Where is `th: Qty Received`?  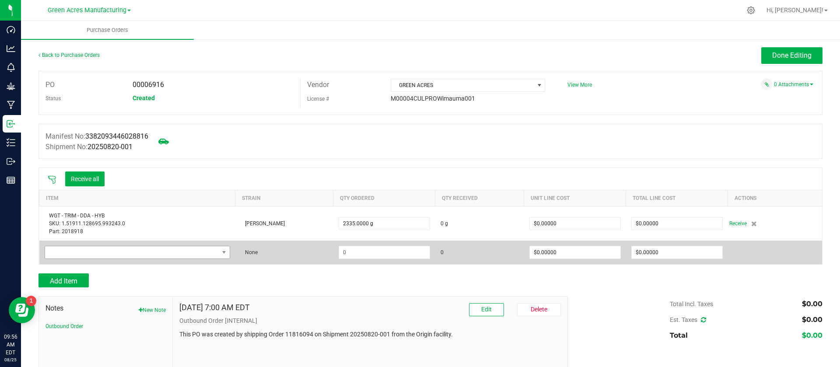
th: Qty Received is located at coordinates (479, 198).